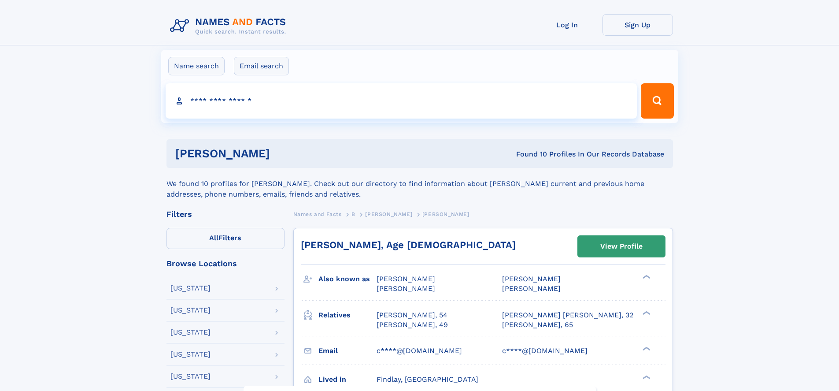  What do you see at coordinates (348, 315) in the screenshot?
I see `h3: Relatives` at bounding box center [348, 315].